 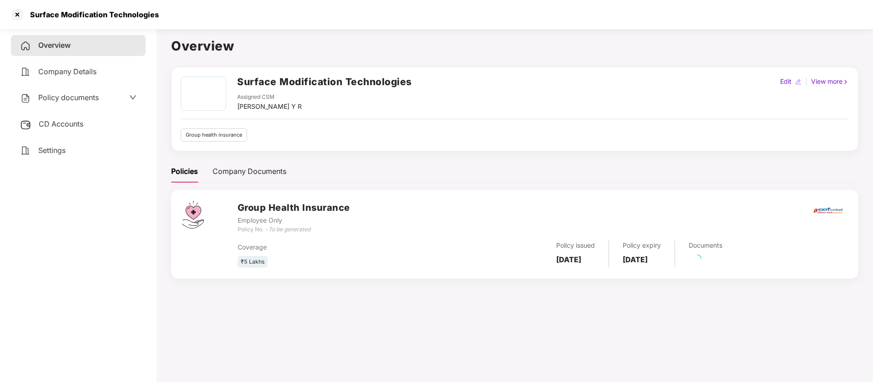 What do you see at coordinates (61, 124) in the screenshot?
I see `span: CD Accounts` at bounding box center [61, 124].